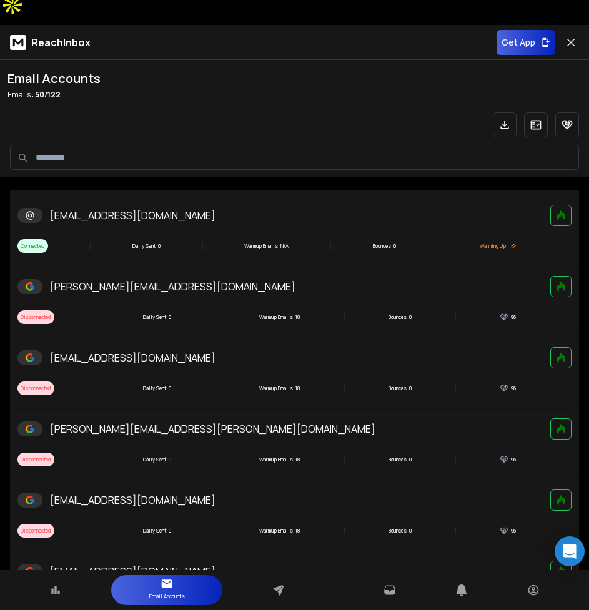 This screenshot has width=589, height=610. I want to click on p: Emails :, so click(54, 95).